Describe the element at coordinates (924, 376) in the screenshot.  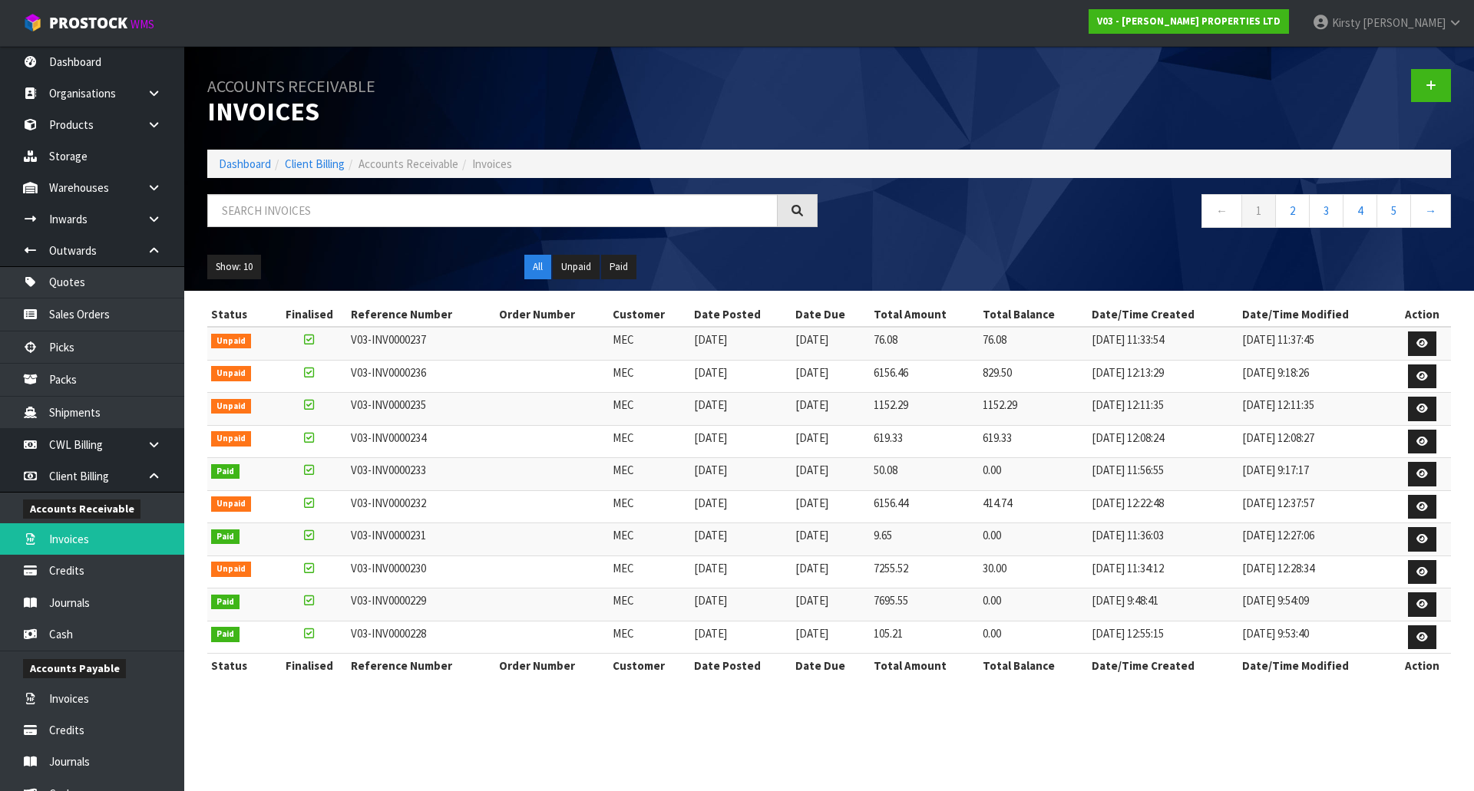
I see `td: 6156.46` at that location.